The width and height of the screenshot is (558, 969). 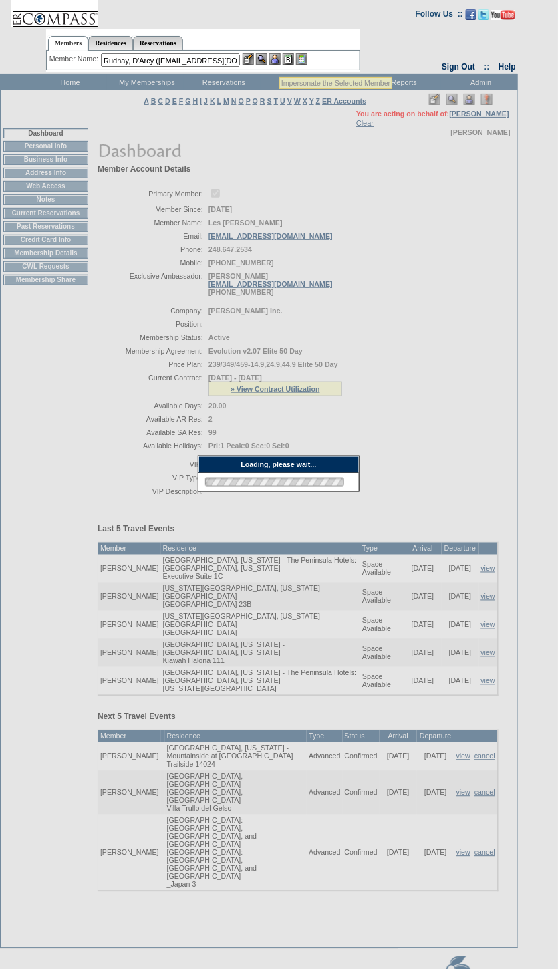 I want to click on a: Follow us on Twitter, so click(x=484, y=17).